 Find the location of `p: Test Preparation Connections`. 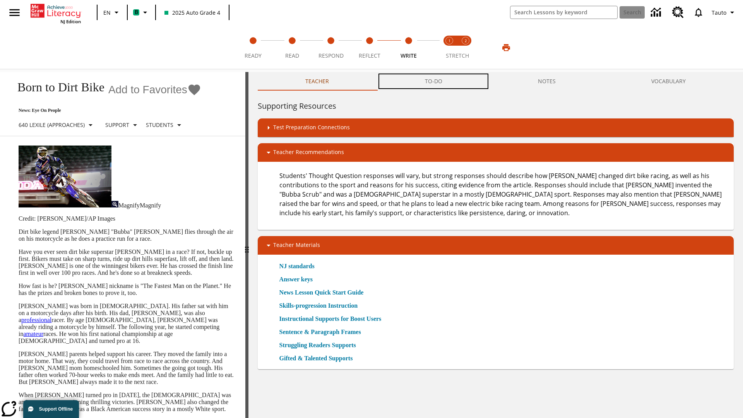

p: Test Preparation Connections is located at coordinates (312, 128).